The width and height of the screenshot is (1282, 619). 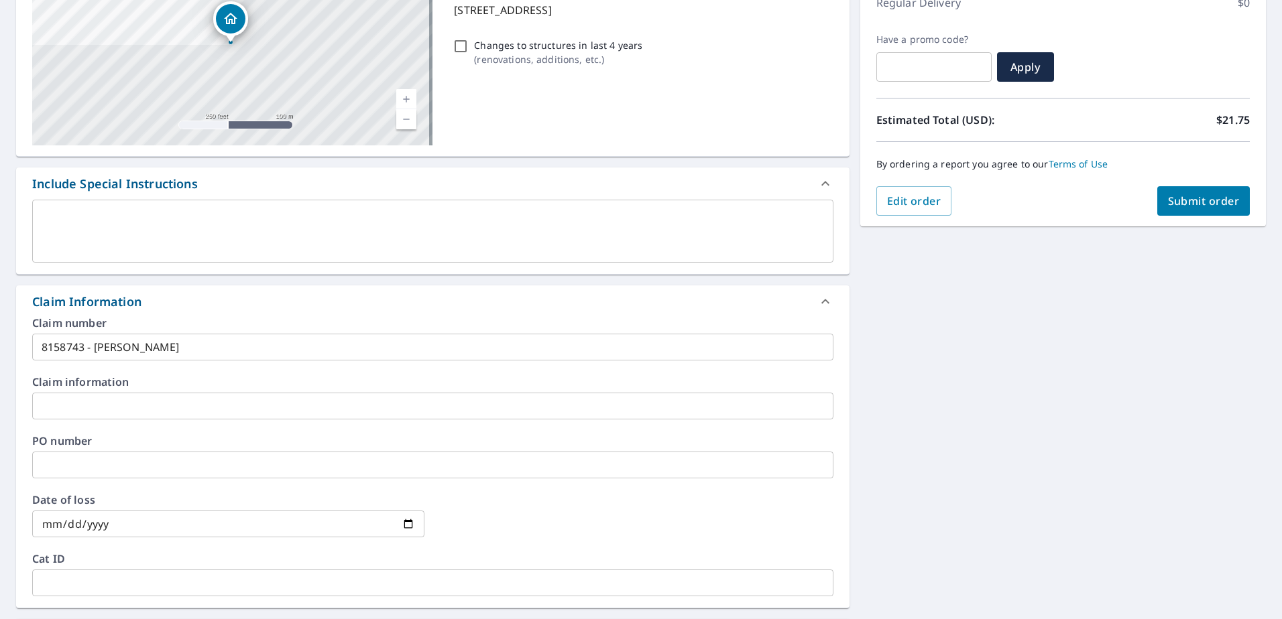 What do you see at coordinates (914, 201) in the screenshot?
I see `button: Edit order` at bounding box center [914, 201].